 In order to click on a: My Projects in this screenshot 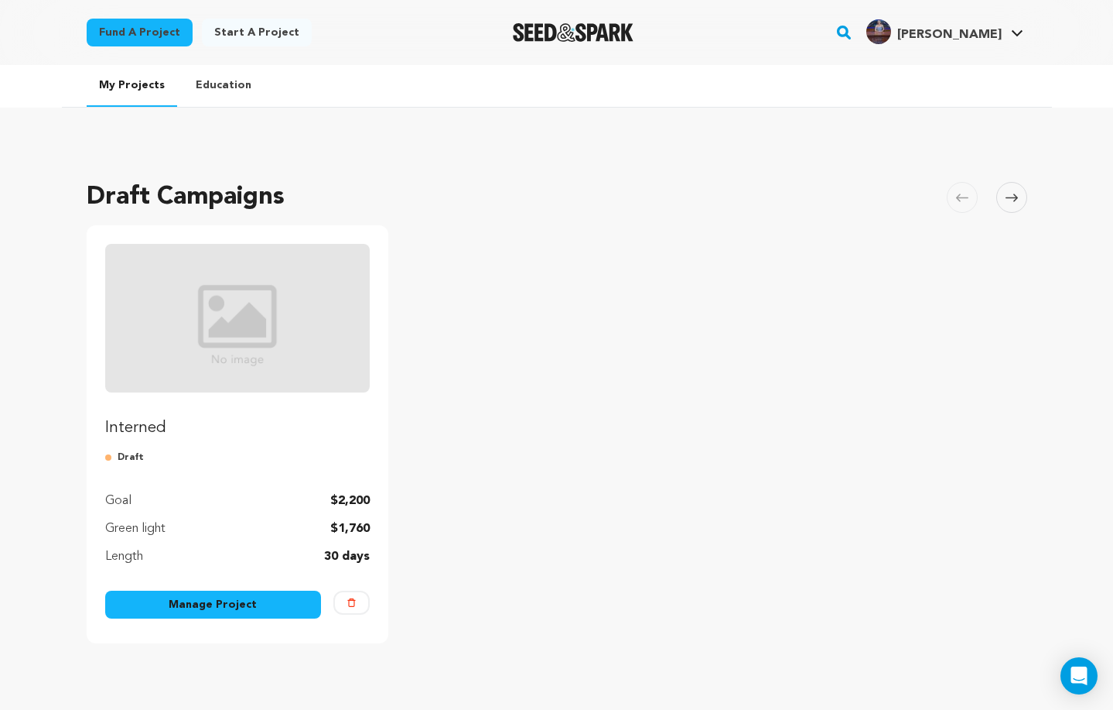, I will do `click(132, 86)`.